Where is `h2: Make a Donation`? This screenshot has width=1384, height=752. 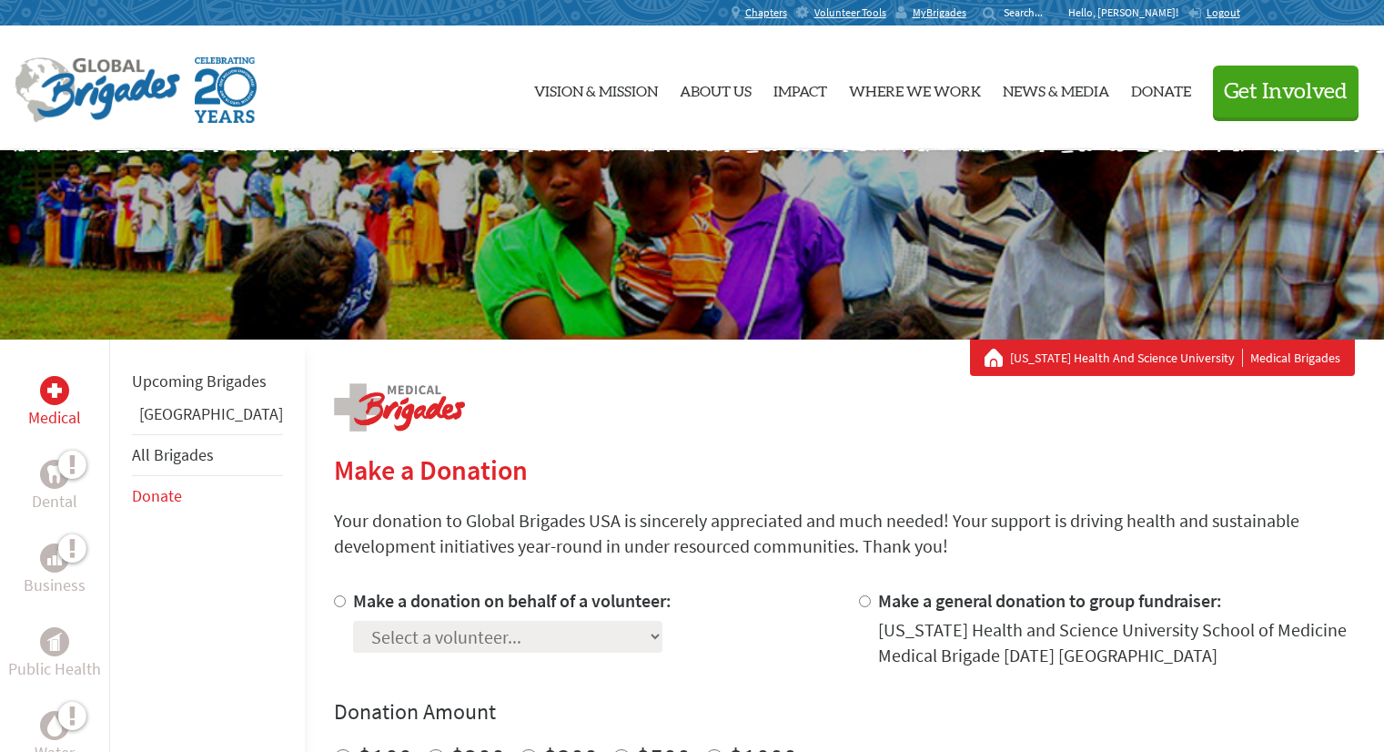 h2: Make a Donation is located at coordinates (845, 470).